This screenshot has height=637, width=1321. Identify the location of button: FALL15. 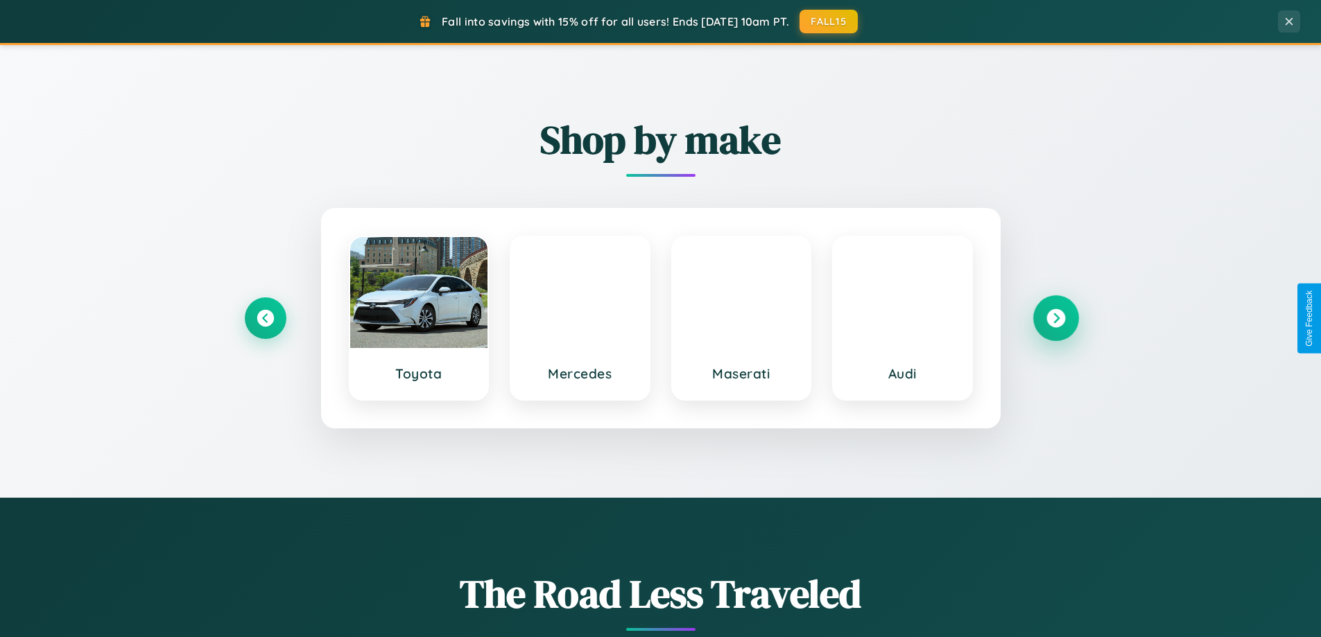
(828, 21).